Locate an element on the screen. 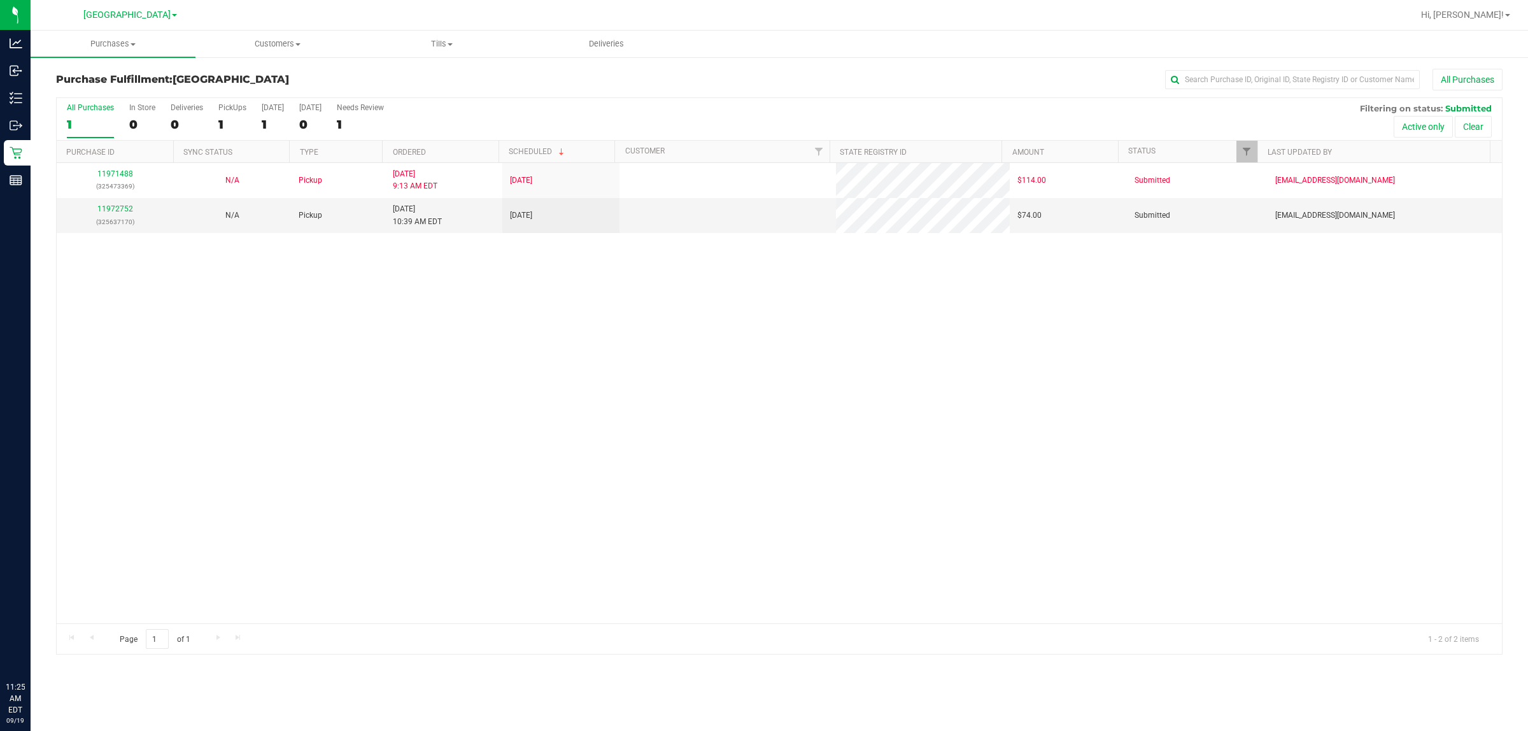  button: All Purchases is located at coordinates (1467, 80).